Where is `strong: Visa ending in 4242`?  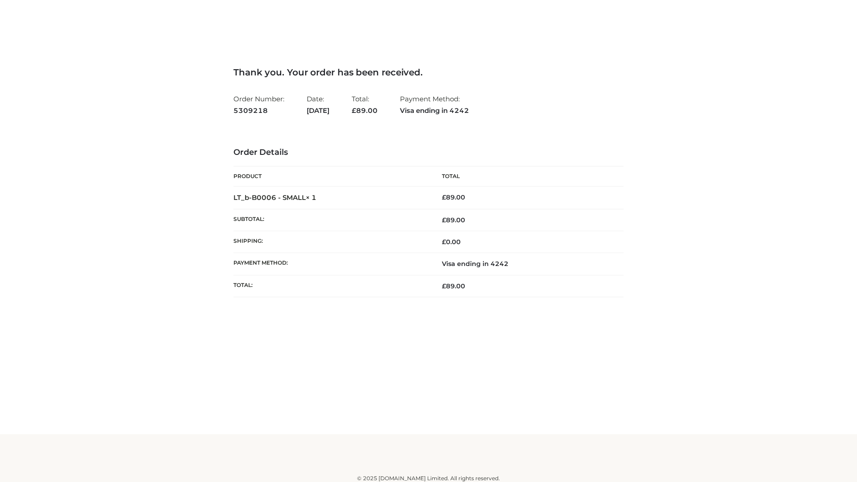
strong: Visa ending in 4242 is located at coordinates (434, 111).